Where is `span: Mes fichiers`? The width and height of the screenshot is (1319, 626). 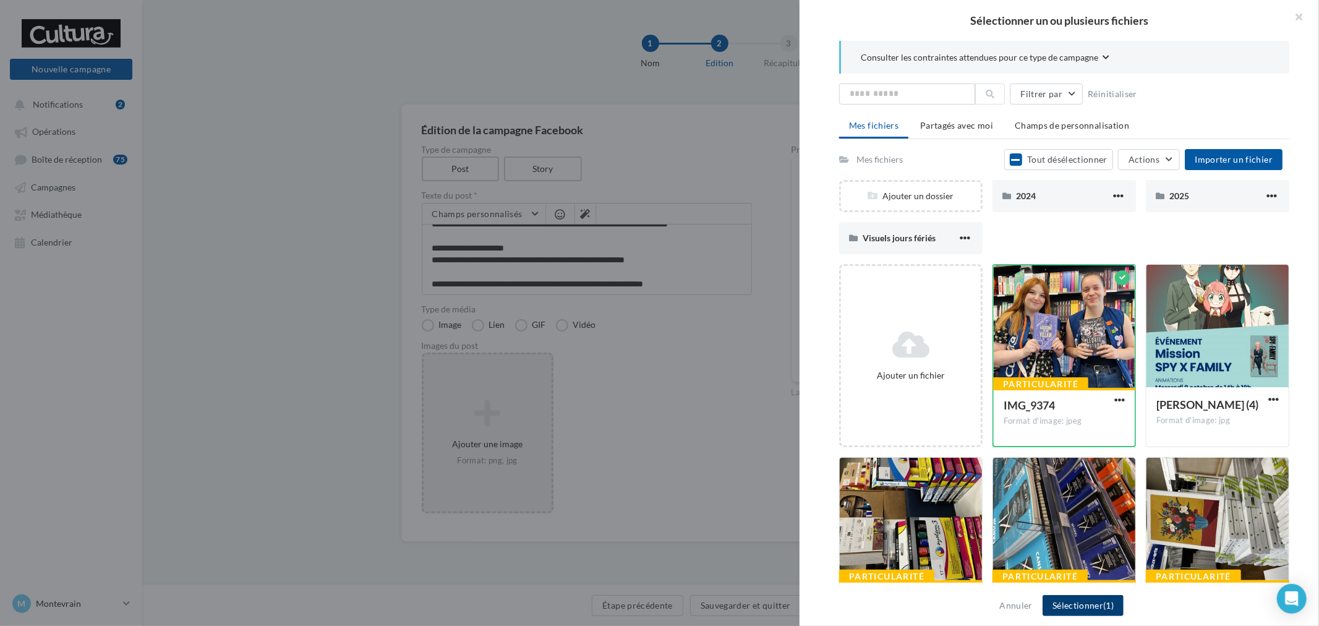 span: Mes fichiers is located at coordinates (874, 125).